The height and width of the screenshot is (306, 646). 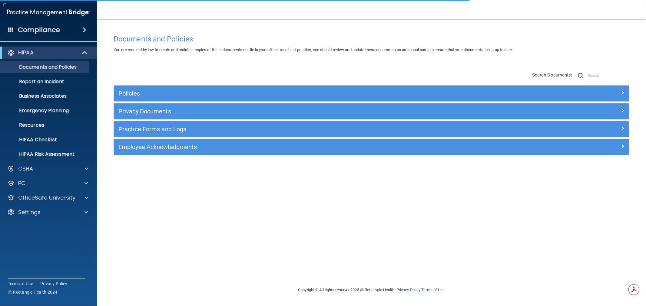 I want to click on a: Settings, so click(x=48, y=213).